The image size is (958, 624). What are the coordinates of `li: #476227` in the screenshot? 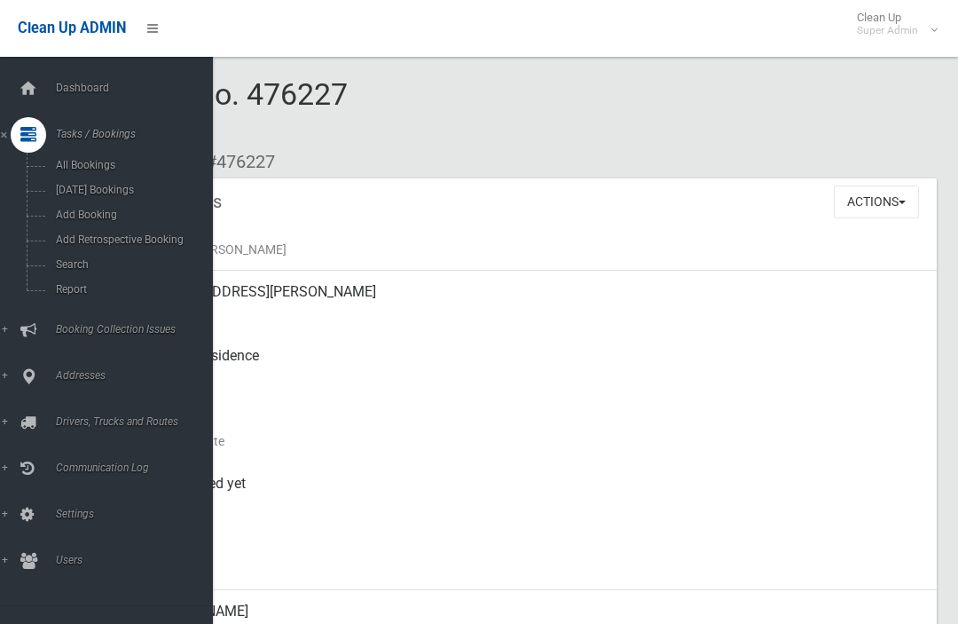 It's located at (234, 161).